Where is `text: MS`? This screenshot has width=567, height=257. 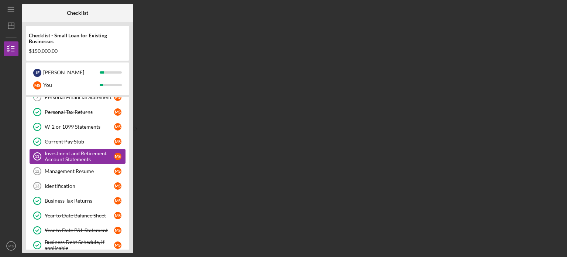 text: MS is located at coordinates (11, 246).